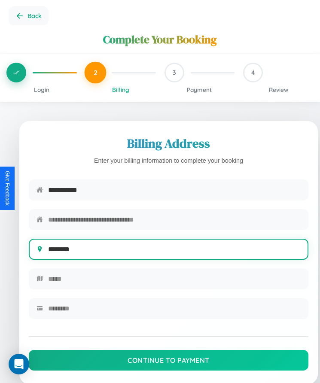 The height and width of the screenshot is (383, 320). What do you see at coordinates (174, 73) in the screenshot?
I see `span: 3` at bounding box center [174, 73].